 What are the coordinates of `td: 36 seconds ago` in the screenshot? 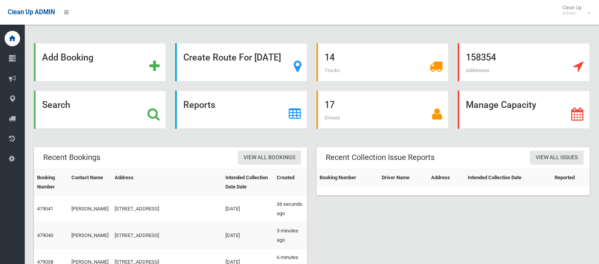 It's located at (290, 209).